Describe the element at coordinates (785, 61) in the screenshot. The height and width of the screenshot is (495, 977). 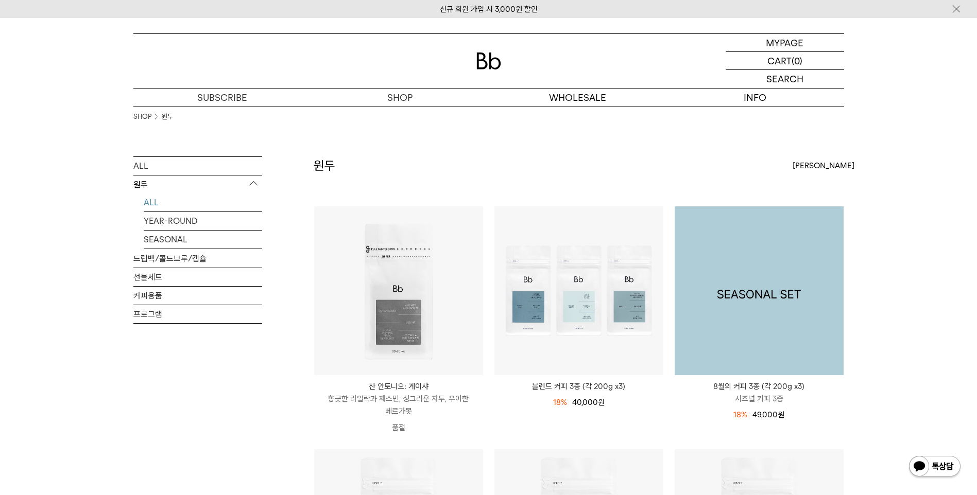
I see `a: CART (0)` at that location.